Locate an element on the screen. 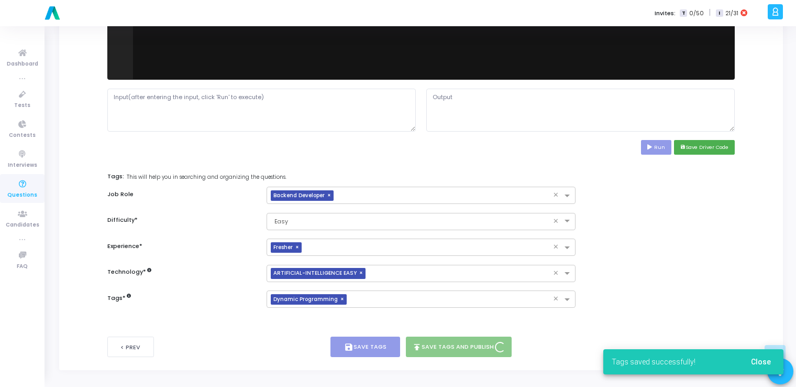 This screenshot has width=796, height=387. span: Backend Developer is located at coordinates (299, 195).